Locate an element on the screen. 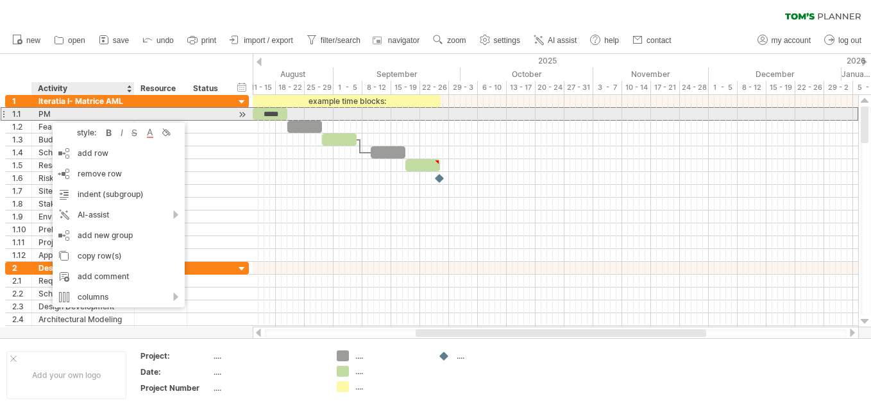 Image resolution: width=871 pixels, height=412 pixels. span: import / export is located at coordinates (268, 40).